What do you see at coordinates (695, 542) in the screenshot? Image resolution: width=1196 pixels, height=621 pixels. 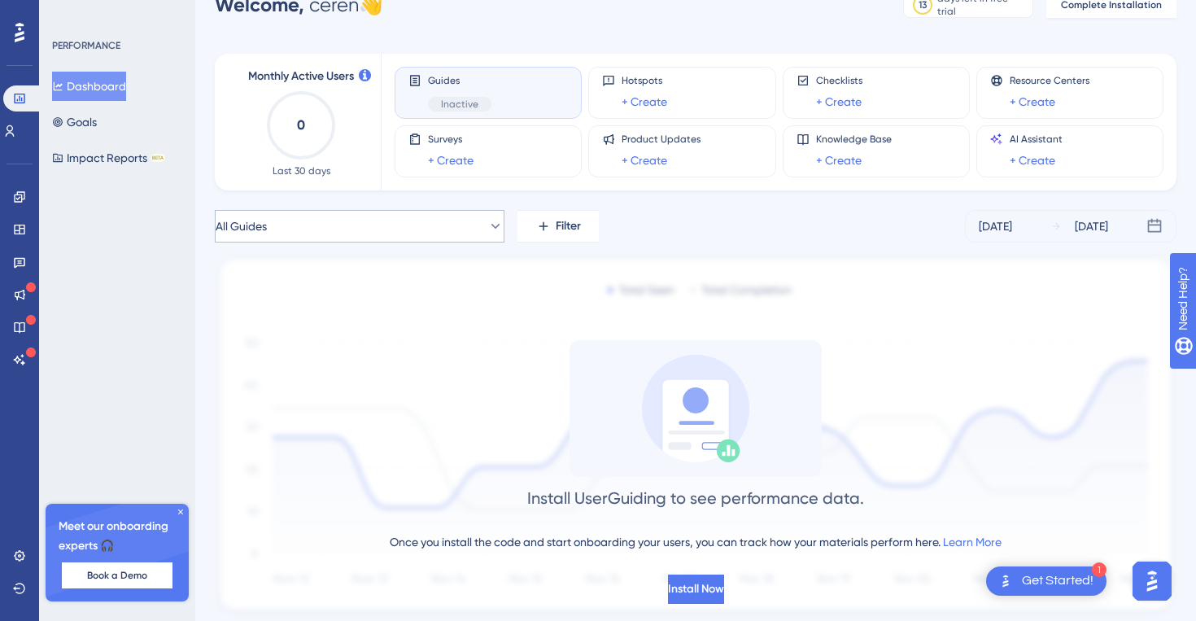 I see `div: Once you install the code and start onboarding your users, you can track how your materials perfo...` at bounding box center [695, 542].